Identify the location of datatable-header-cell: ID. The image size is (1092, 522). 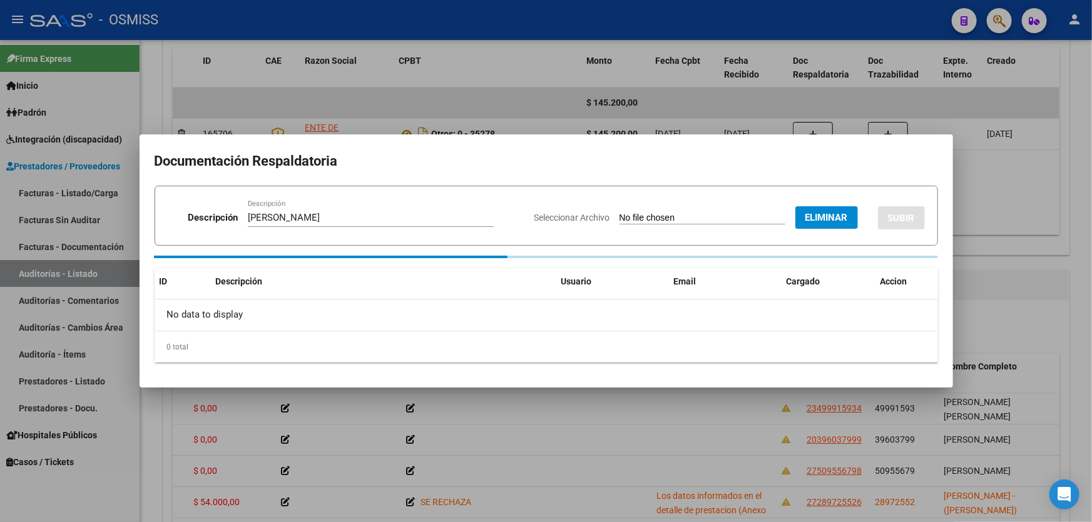
(183, 281).